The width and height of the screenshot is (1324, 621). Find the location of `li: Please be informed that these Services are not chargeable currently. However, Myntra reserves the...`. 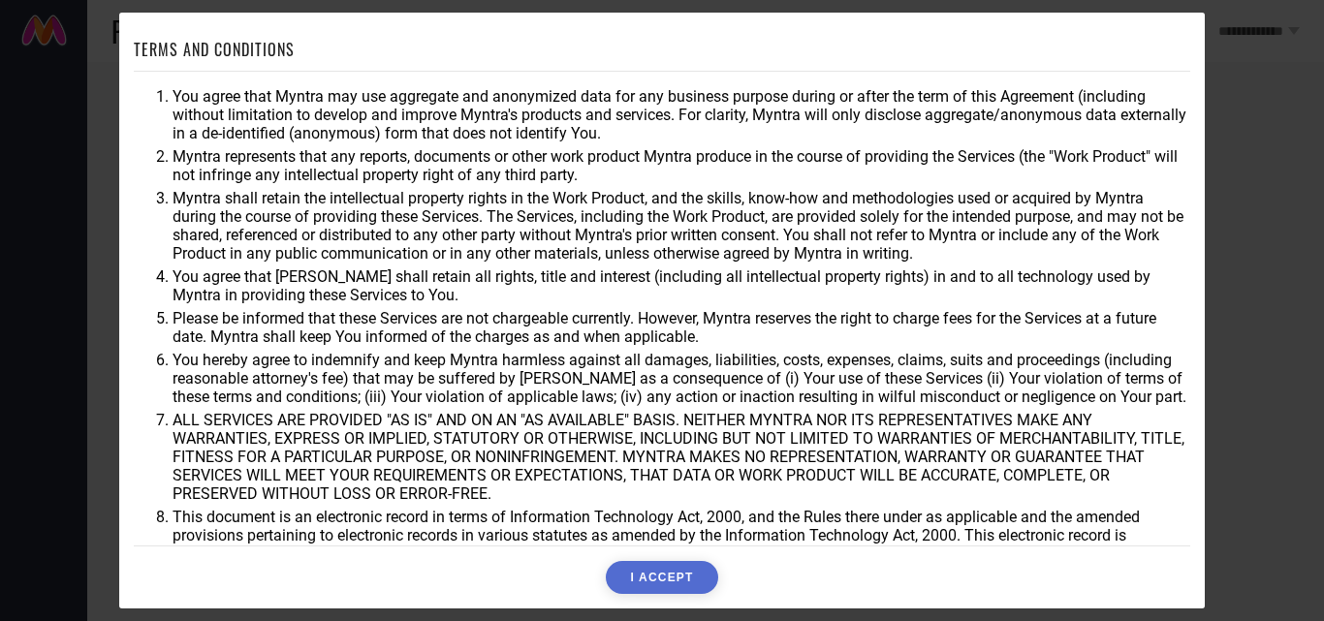

li: Please be informed that these Services are not chargeable currently. However, Myntra reserves the... is located at coordinates (681, 328).